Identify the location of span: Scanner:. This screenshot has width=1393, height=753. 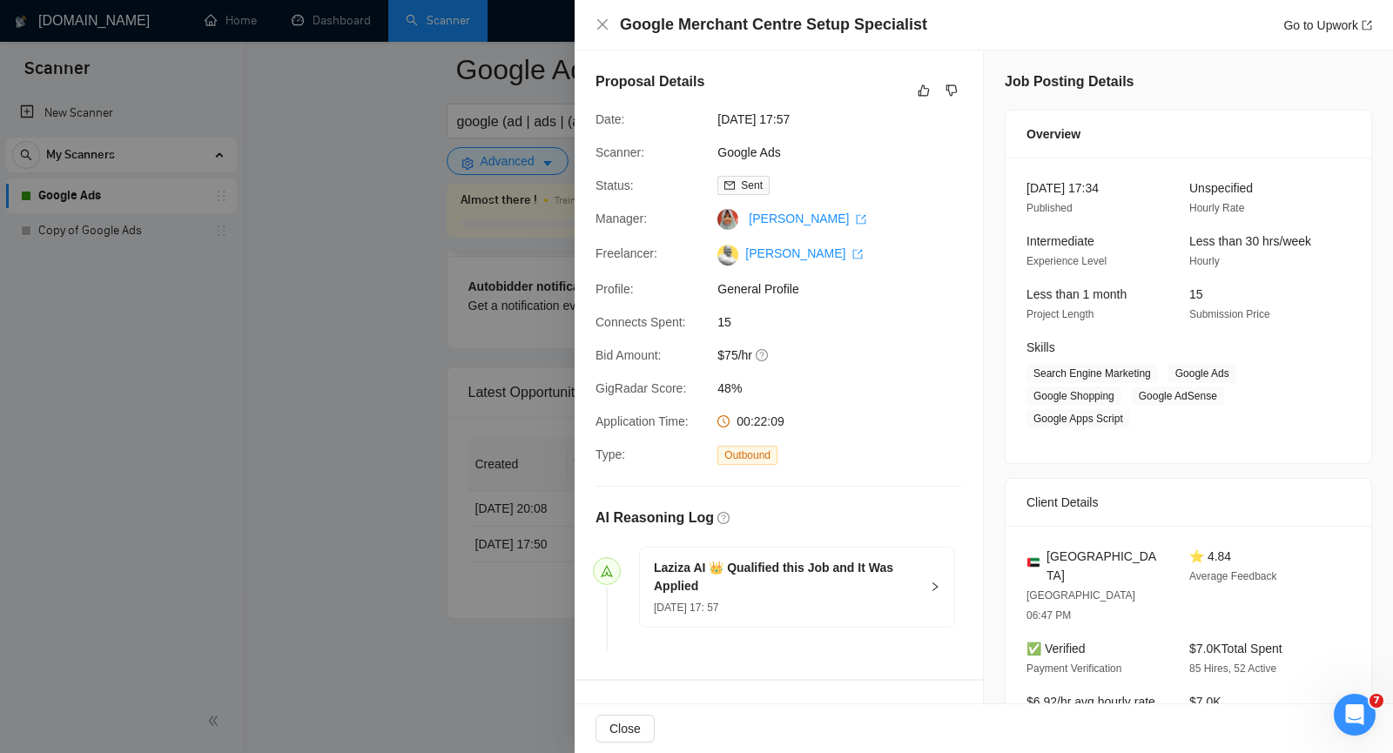
(620, 152).